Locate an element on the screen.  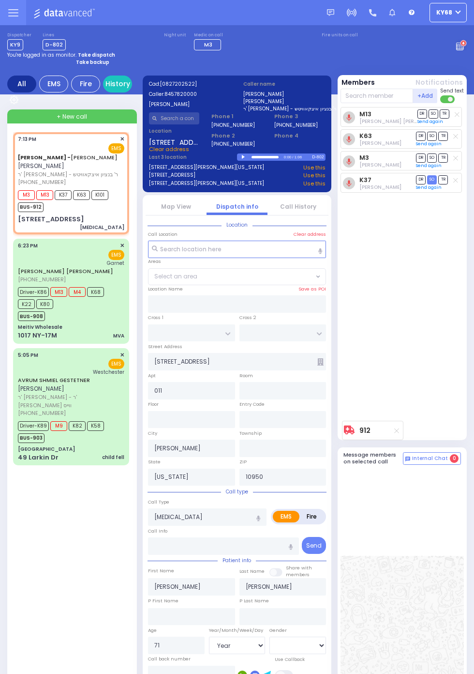
button: Notifications is located at coordinates (439, 82).